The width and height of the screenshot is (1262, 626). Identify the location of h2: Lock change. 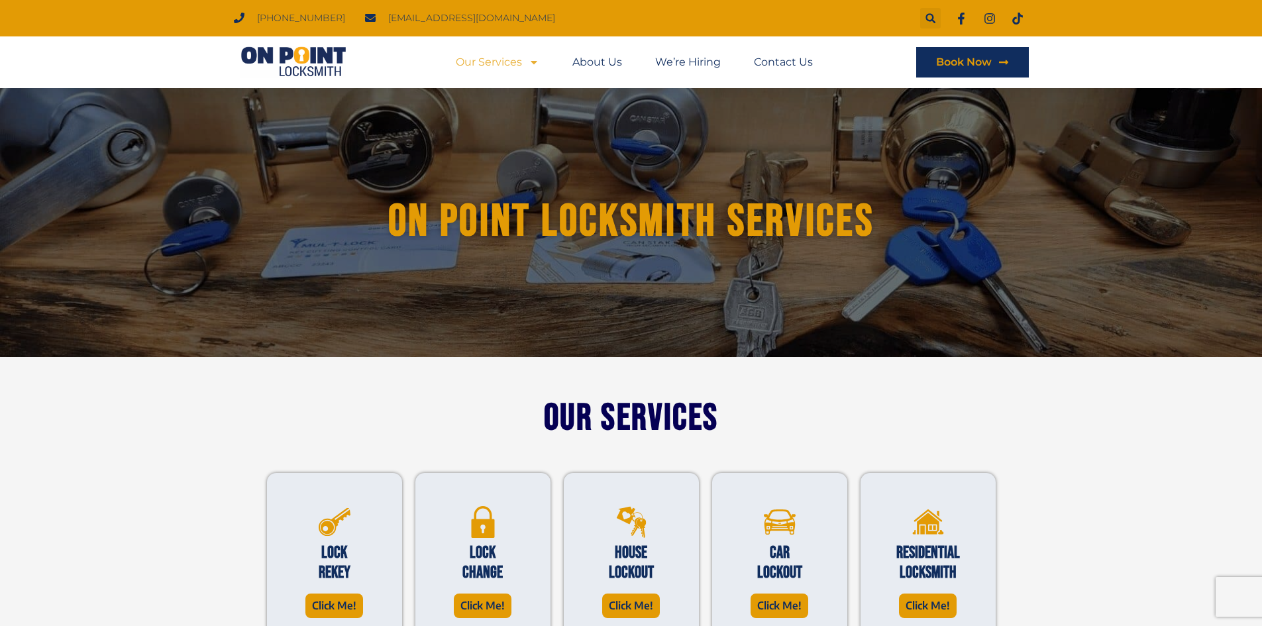
(483, 563).